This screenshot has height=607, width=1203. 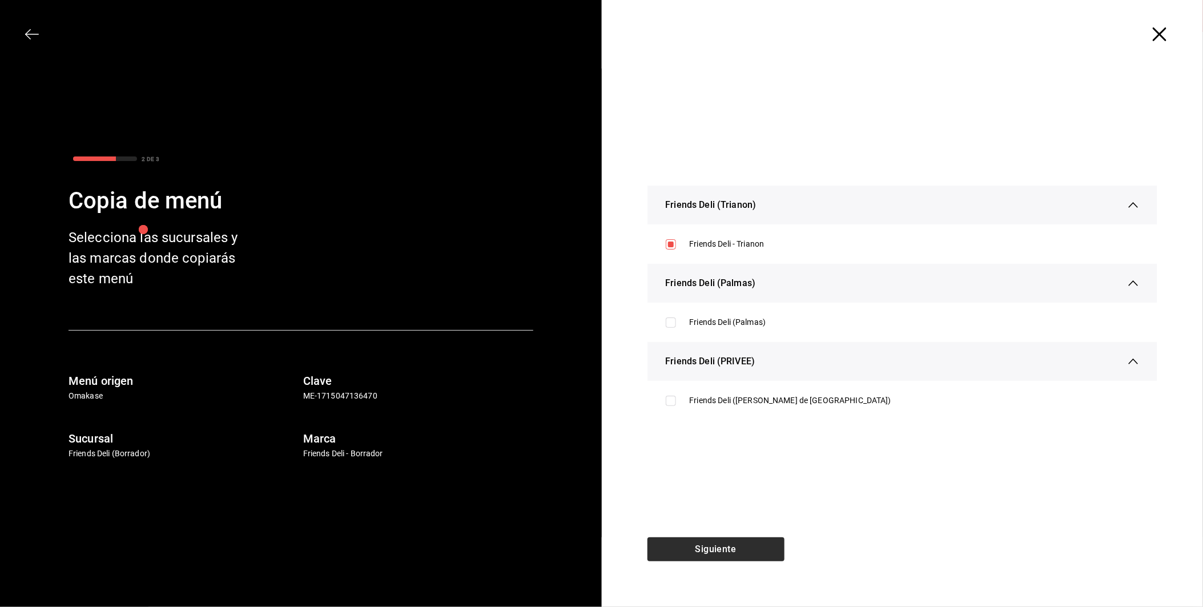 What do you see at coordinates (914, 244) in the screenshot?
I see `div: Friends Deli - Trianon` at bounding box center [914, 244].